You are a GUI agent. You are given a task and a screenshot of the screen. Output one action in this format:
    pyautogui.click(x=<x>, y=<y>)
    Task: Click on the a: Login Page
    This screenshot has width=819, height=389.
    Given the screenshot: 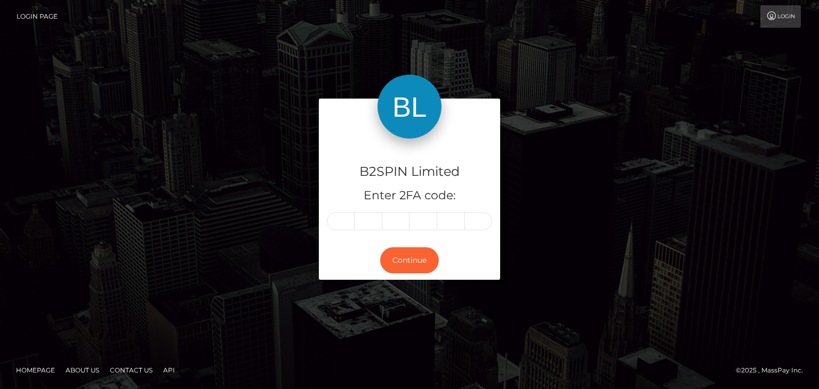 What is the action you would take?
    pyautogui.click(x=37, y=17)
    